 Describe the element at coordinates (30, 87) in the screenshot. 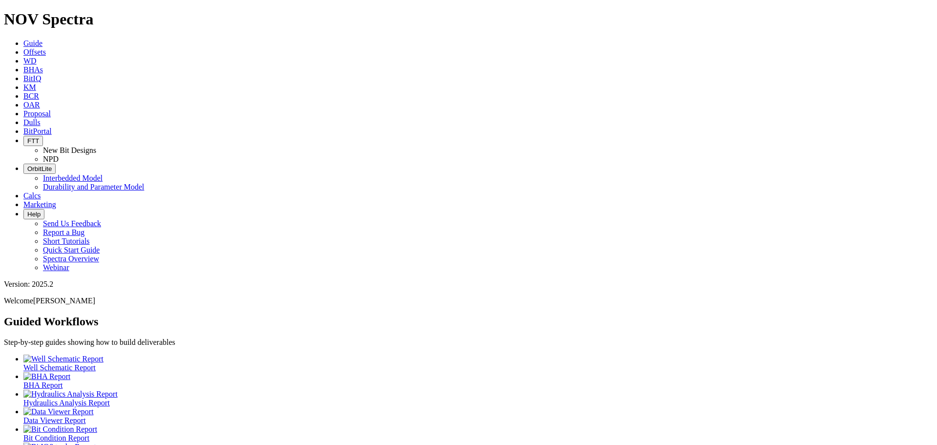

I see `a: KM` at that location.